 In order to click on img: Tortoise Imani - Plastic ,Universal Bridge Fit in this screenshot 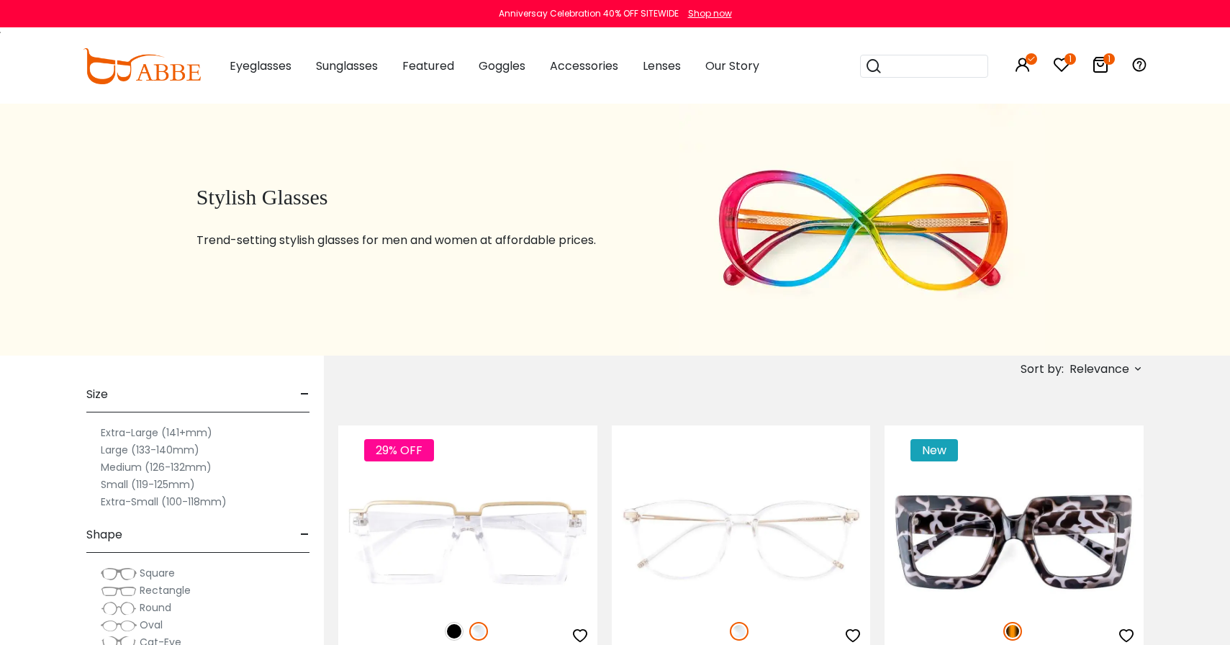, I will do `click(1014, 542)`.